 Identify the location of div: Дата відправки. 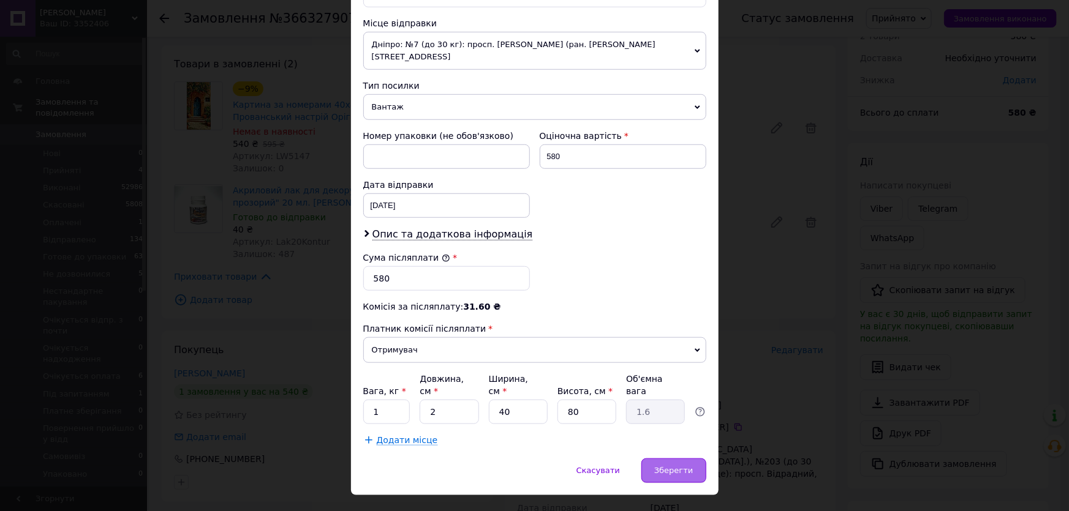
(446, 185).